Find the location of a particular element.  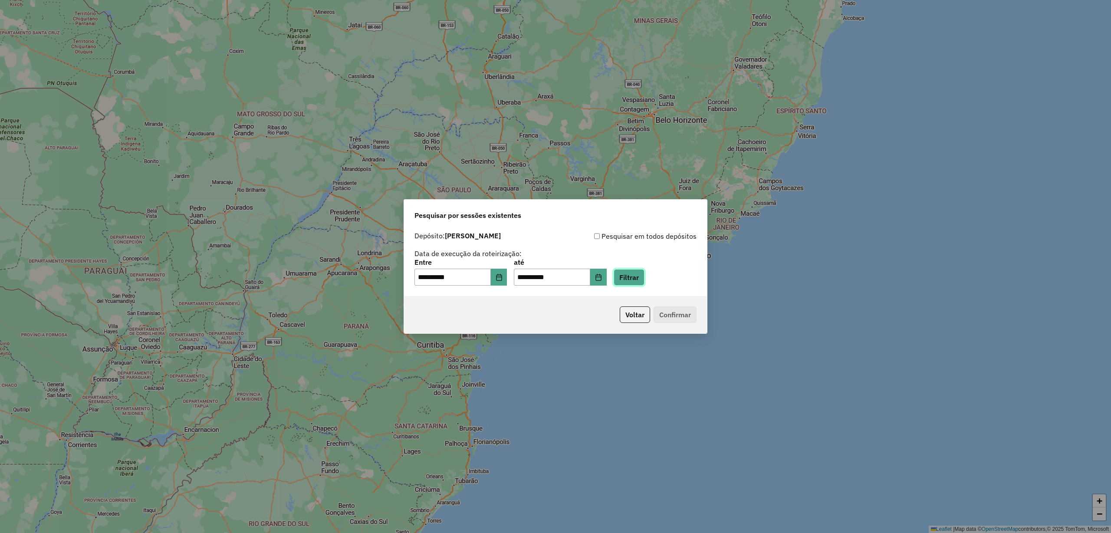

label: Entre is located at coordinates (461, 262).